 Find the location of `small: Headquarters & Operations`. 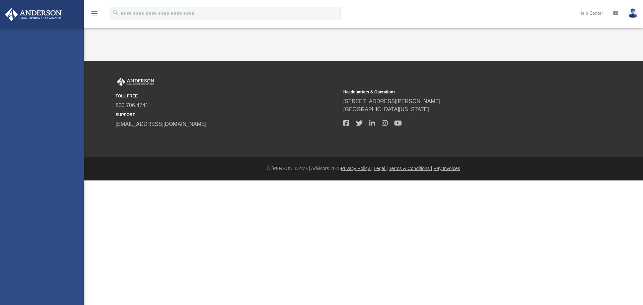

small: Headquarters & Operations is located at coordinates (454, 92).